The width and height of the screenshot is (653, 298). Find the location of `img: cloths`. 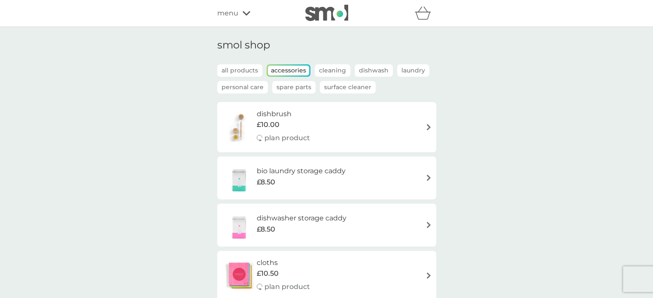

img: cloths is located at coordinates (239, 276).